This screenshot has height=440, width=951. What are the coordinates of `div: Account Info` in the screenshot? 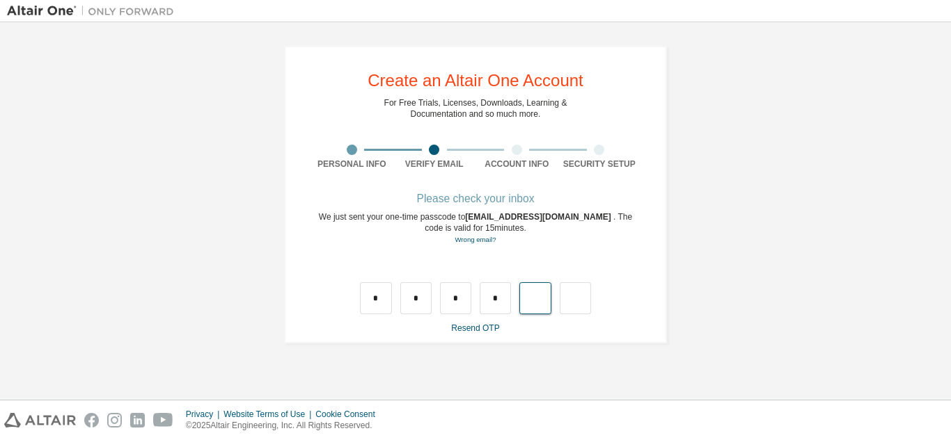 It's located at (516, 164).